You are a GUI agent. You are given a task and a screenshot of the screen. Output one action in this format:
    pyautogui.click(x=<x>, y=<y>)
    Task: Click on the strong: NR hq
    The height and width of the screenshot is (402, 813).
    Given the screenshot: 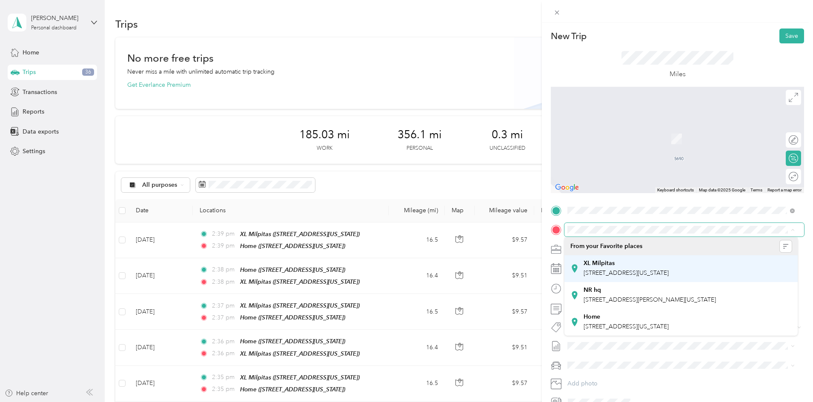 What is the action you would take?
    pyautogui.click(x=592, y=290)
    